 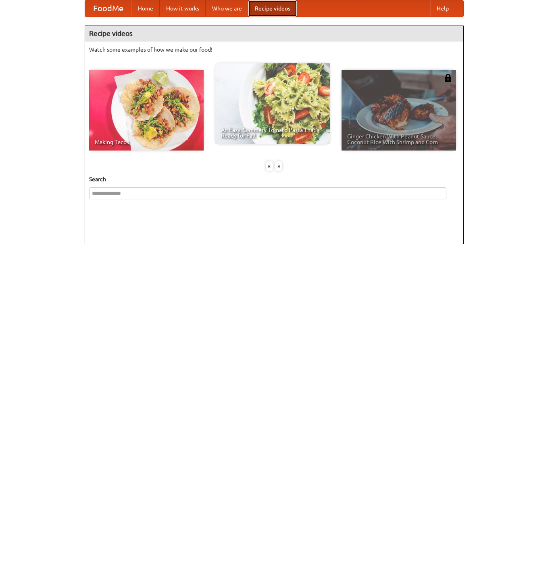 I want to click on h5: Search, so click(x=274, y=179).